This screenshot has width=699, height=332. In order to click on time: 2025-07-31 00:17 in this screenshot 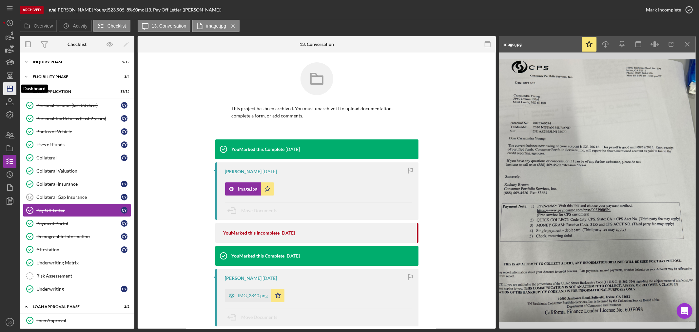, I will do `click(270, 278)`.